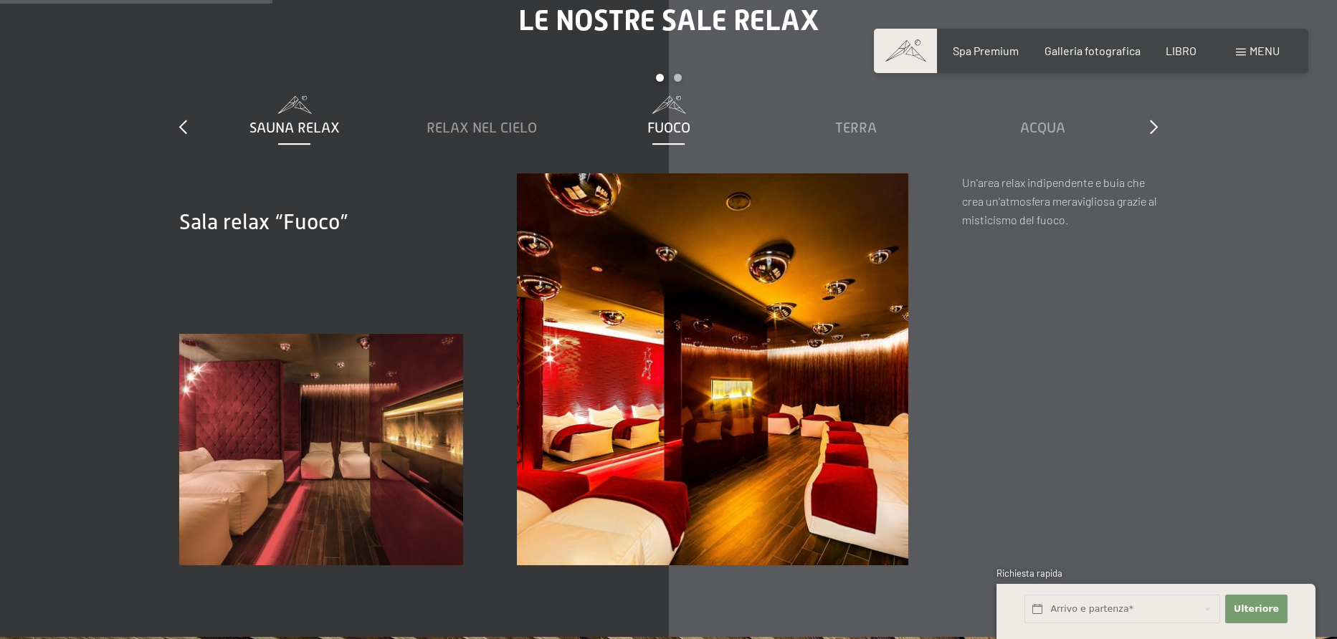  What do you see at coordinates (264, 222) in the screenshot?
I see `font: Sala relax “Fuoco”` at bounding box center [264, 222].